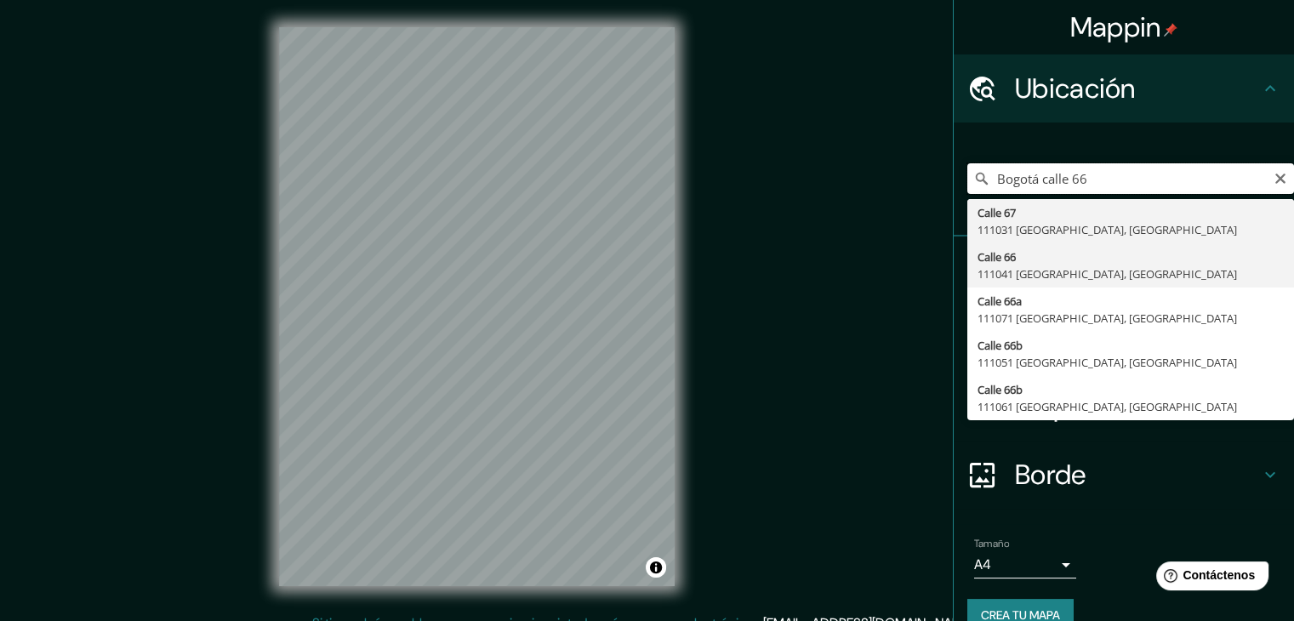 This screenshot has height=621, width=1294. Describe the element at coordinates (76, 20) in the screenshot. I see `font: Contáctenos` at that location.